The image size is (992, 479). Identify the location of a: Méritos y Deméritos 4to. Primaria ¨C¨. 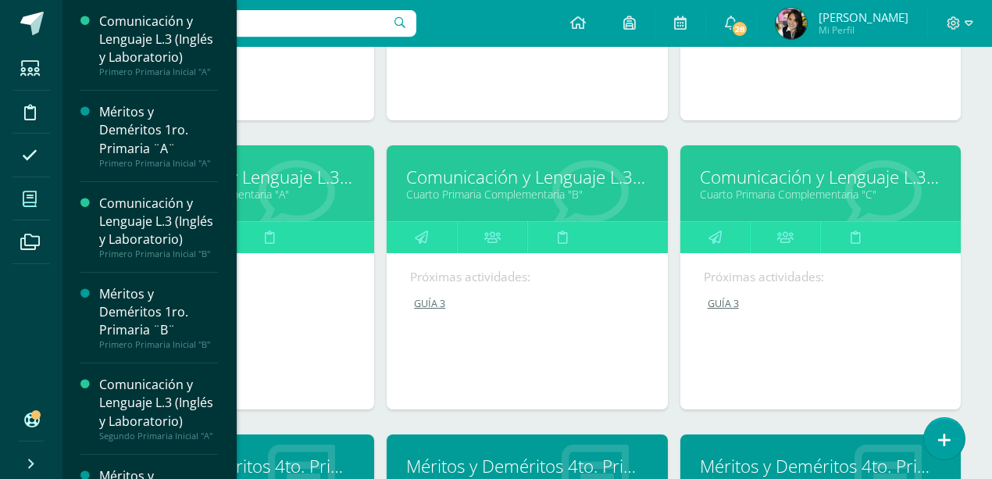
(820, 466).